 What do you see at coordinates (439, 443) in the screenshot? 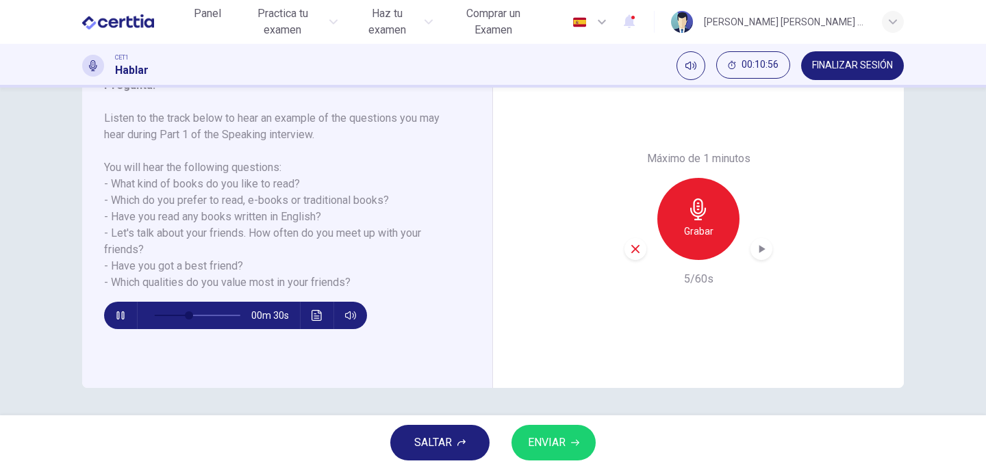
I see `button: SALTAR` at bounding box center [439, 443].